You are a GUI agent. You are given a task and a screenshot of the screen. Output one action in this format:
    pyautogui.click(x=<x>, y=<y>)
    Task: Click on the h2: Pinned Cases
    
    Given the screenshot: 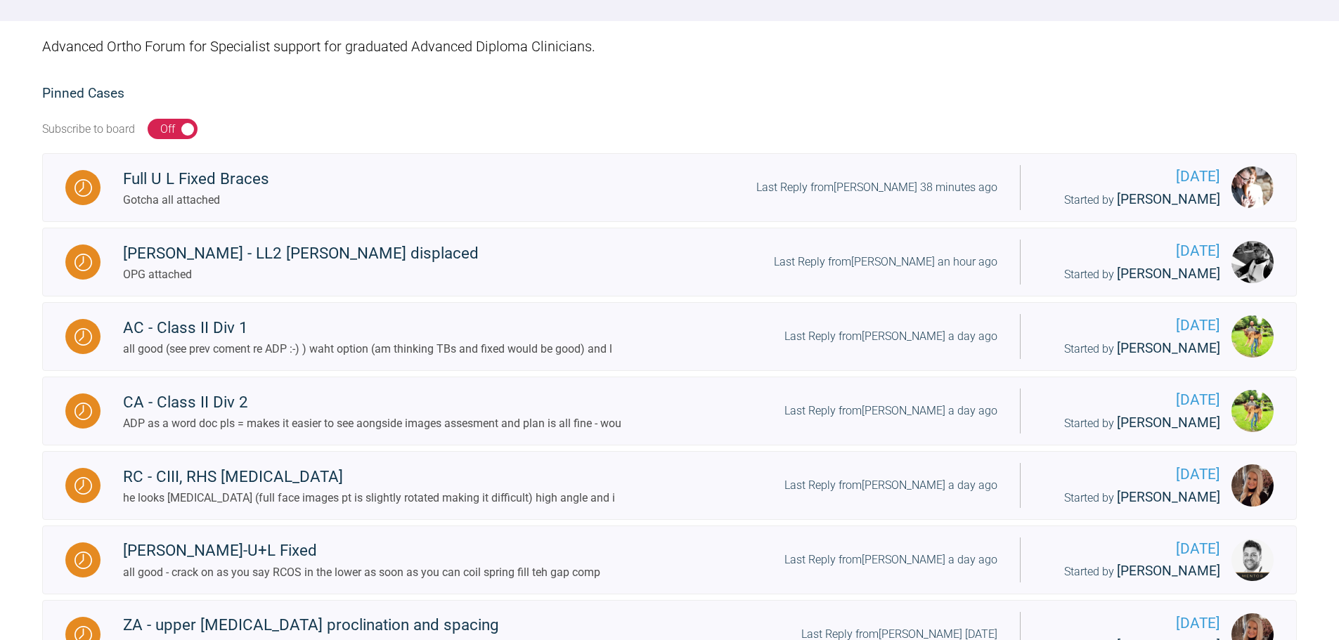 What is the action you would take?
    pyautogui.click(x=669, y=94)
    